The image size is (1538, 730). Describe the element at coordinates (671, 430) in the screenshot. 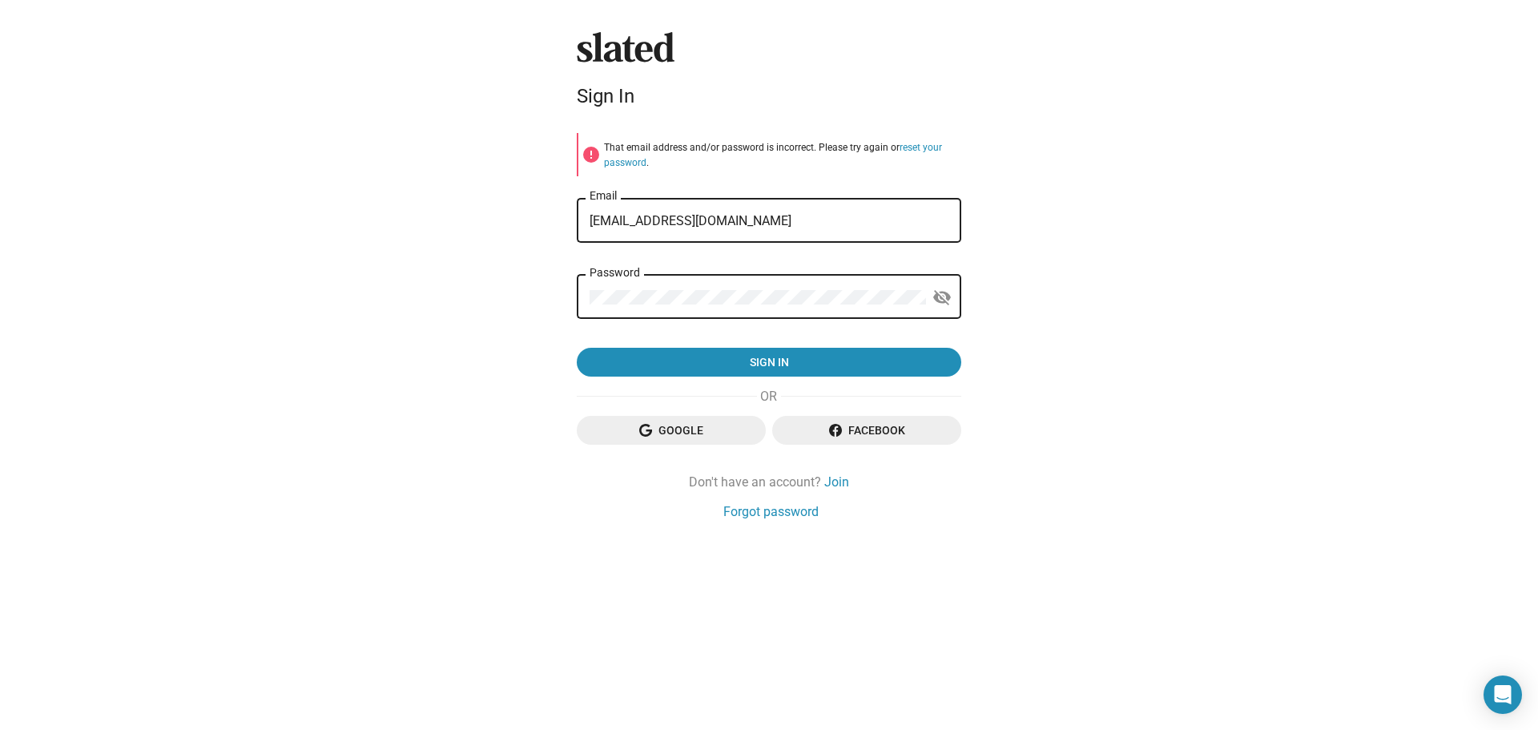

I see `button: Google` at that location.